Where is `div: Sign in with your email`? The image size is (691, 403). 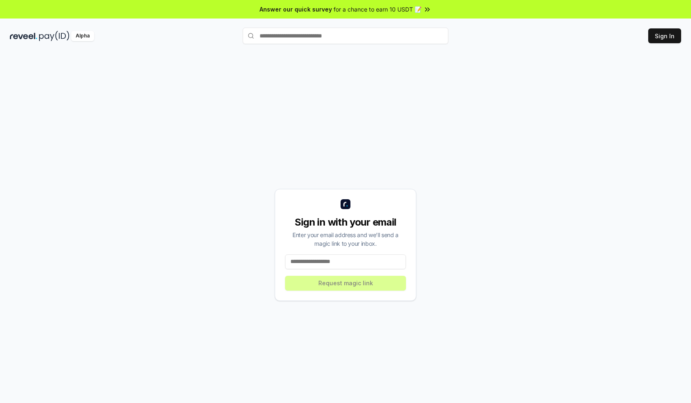
div: Sign in with your email is located at coordinates (346, 222).